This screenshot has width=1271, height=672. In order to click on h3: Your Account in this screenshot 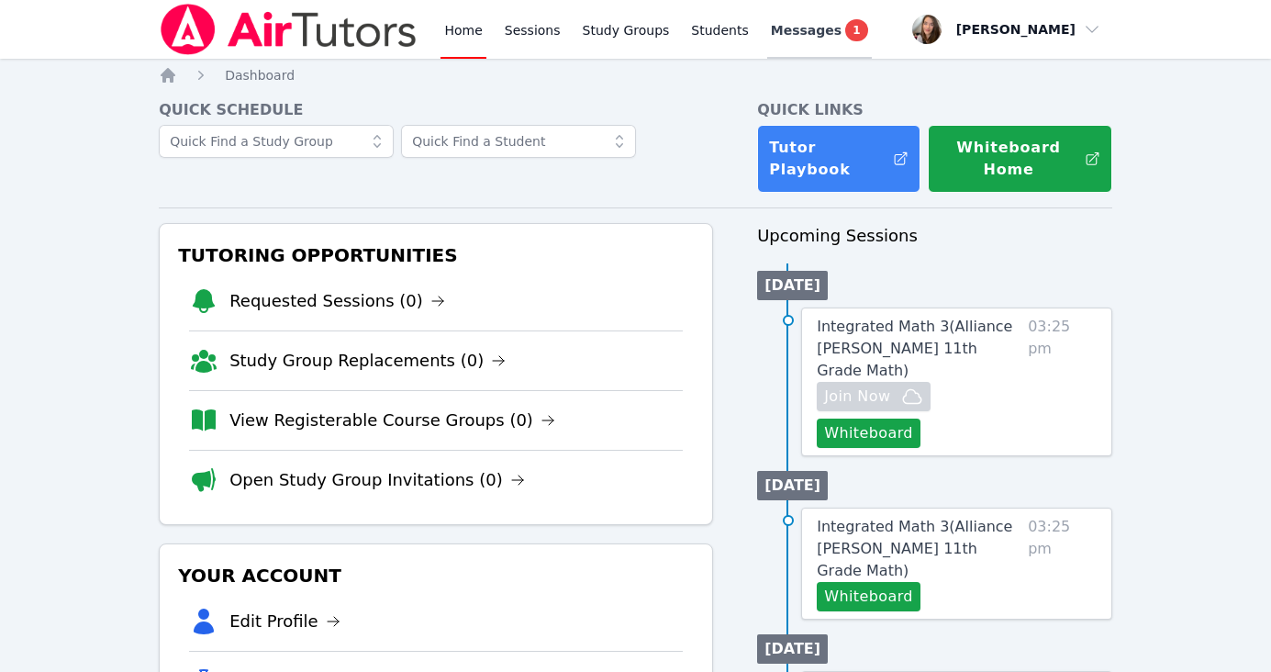, I will do `click(436, 576)`.